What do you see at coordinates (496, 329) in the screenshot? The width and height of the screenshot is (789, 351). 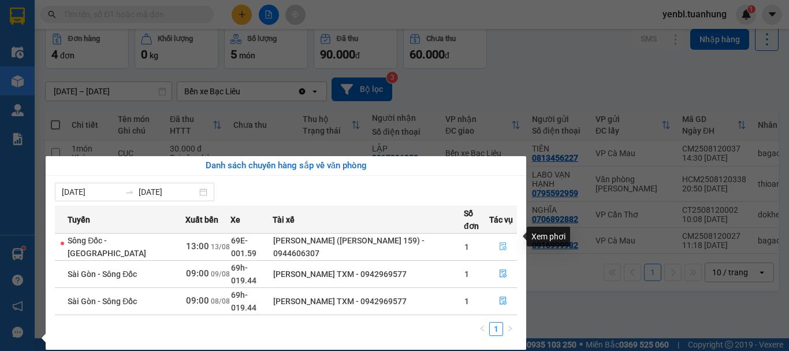 I see `a: 1` at bounding box center [496, 329].